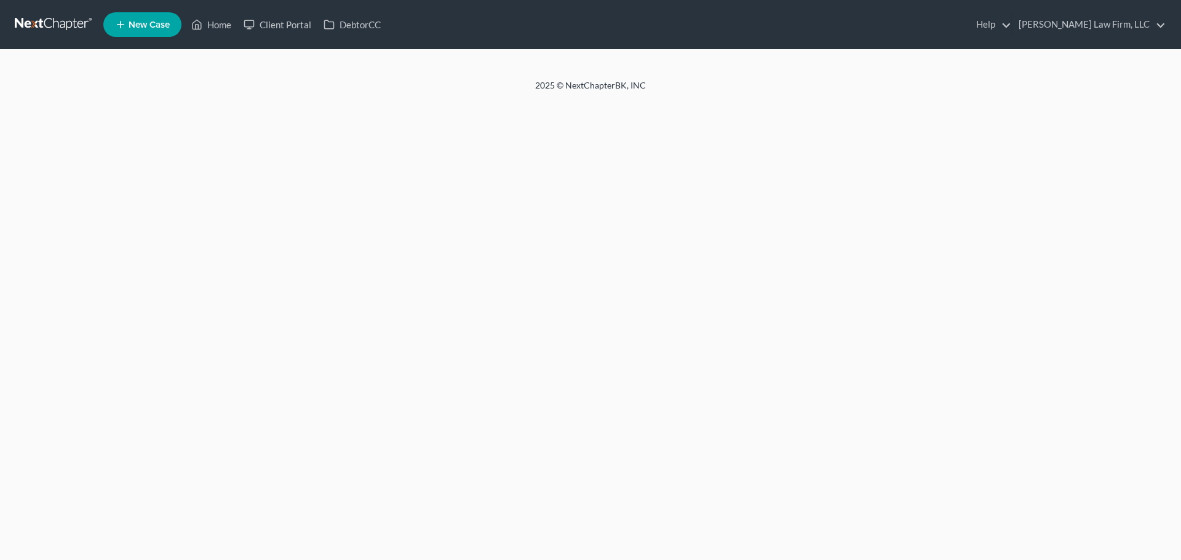  I want to click on div: 2025 © NextChapterBK, INC, so click(590, 90).